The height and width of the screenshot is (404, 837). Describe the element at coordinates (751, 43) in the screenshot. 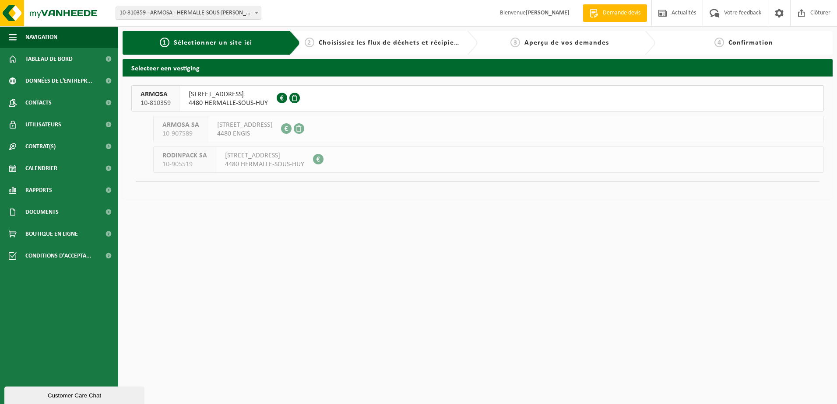

I see `span: Confirmation` at that location.